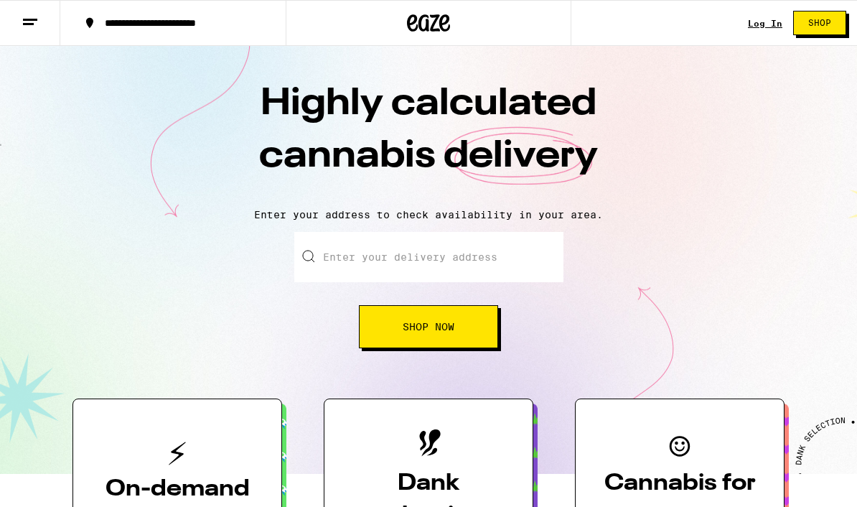 This screenshot has width=857, height=507. Describe the element at coordinates (820, 23) in the screenshot. I see `button: Shop` at that location.